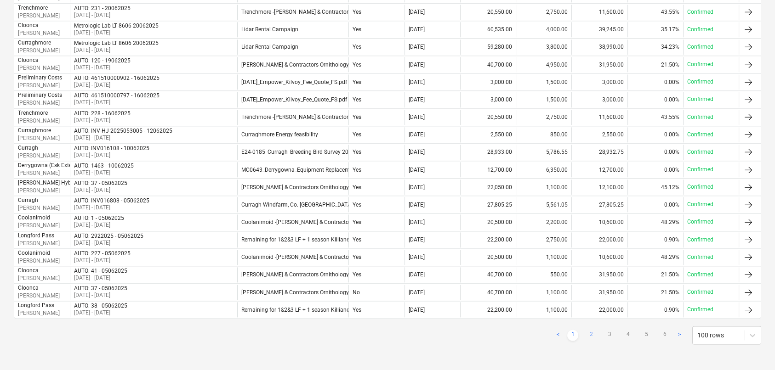 This screenshot has height=370, width=775. I want to click on div: AUTO: 227 - 05062025, so click(102, 254).